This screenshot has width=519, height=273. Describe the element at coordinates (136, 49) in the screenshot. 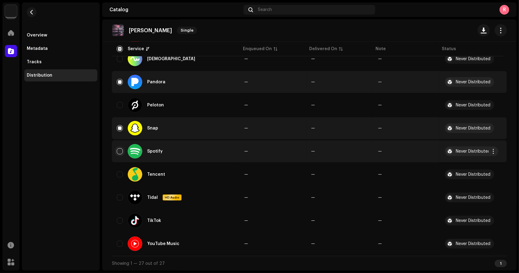

I see `div: Service` at that location.